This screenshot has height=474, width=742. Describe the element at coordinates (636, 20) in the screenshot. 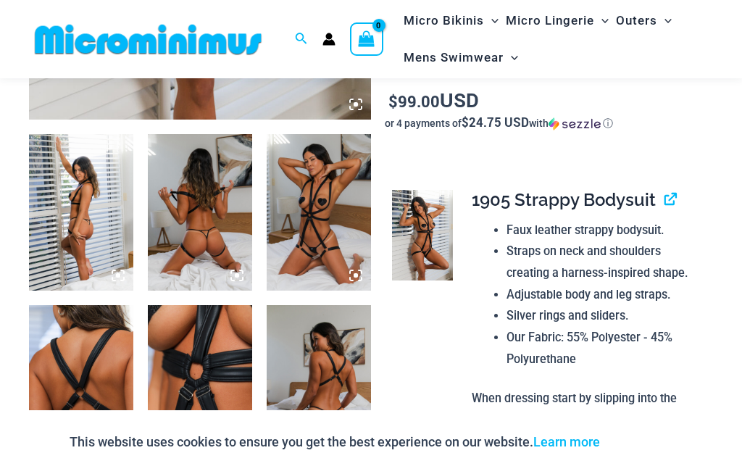

I see `span: Outers` at that location.